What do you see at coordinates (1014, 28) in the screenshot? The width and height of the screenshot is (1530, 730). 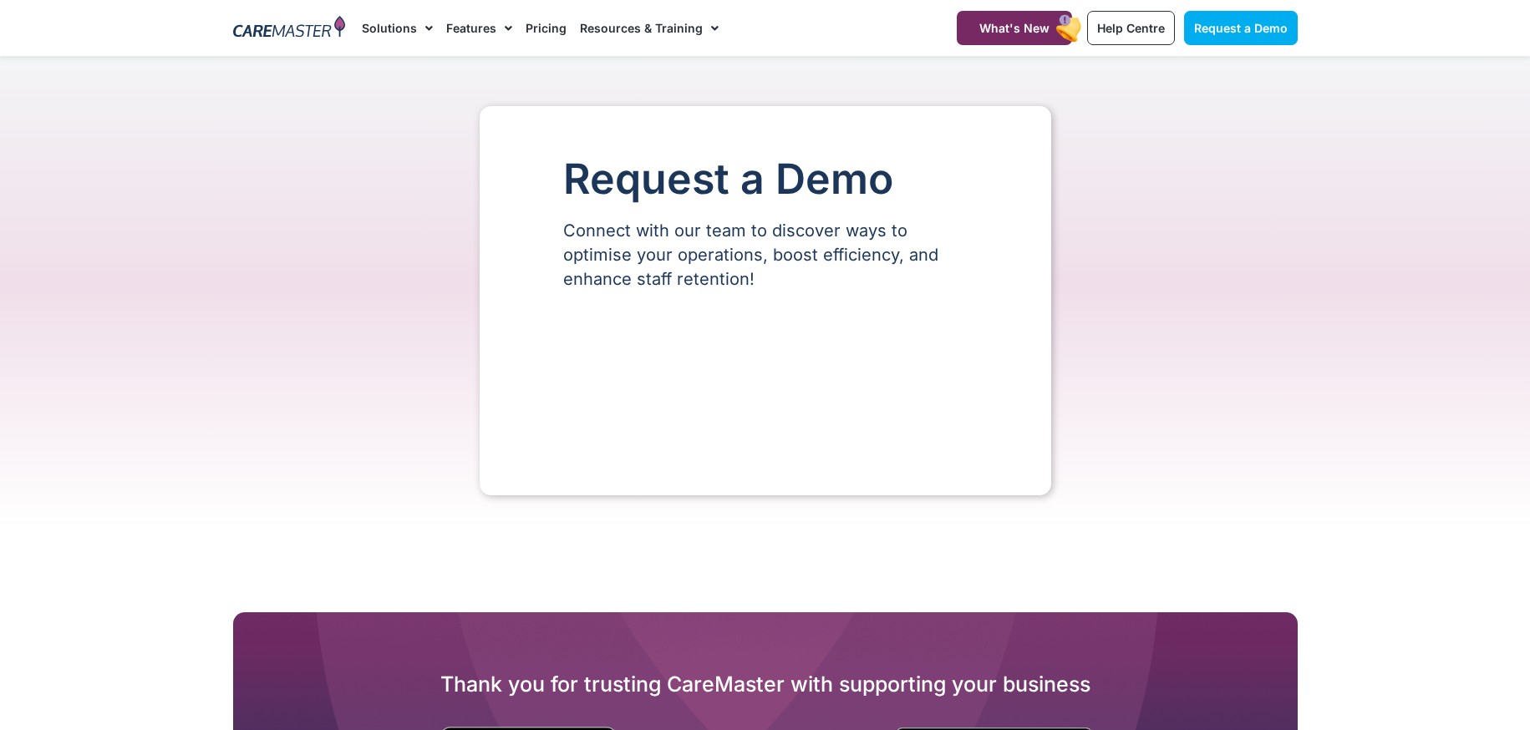 I see `span: What's New` at bounding box center [1014, 28].